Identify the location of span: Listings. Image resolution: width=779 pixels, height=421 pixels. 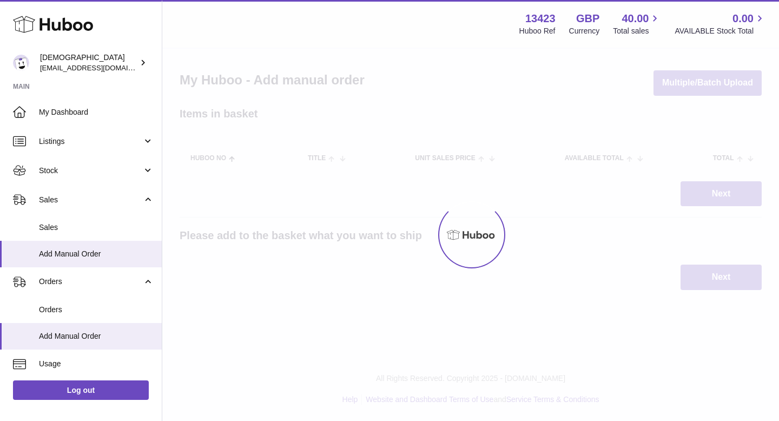
(90, 141).